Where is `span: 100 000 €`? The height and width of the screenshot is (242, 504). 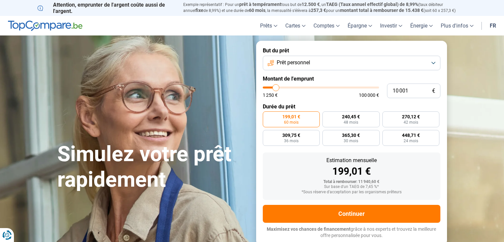
span: 100 000 € is located at coordinates (369, 95).